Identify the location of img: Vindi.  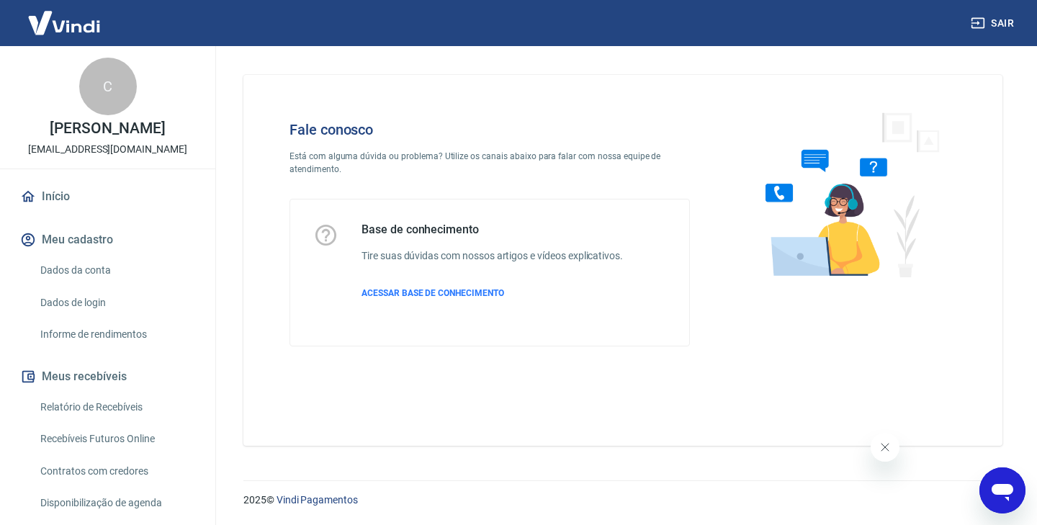
(64, 22).